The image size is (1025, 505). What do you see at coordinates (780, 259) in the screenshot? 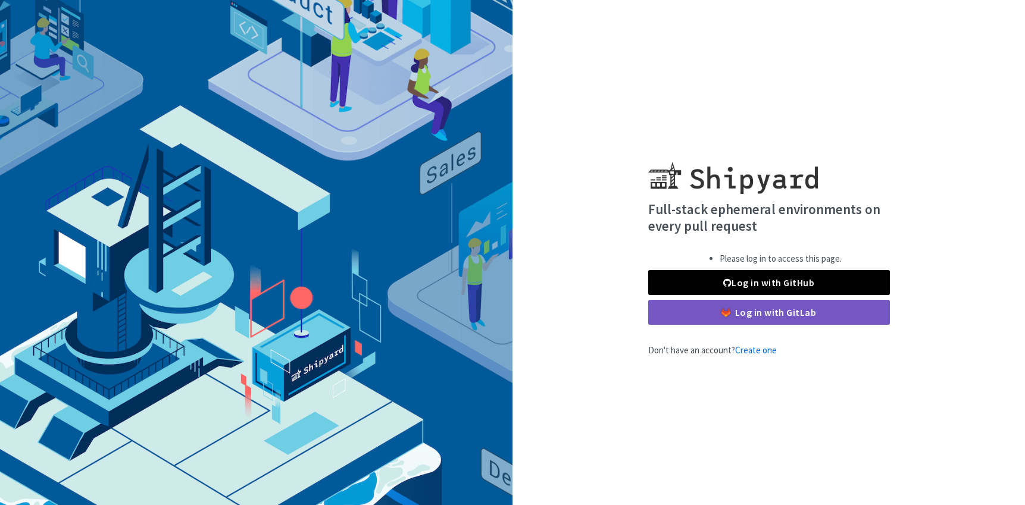
I see `li: Please log in to access this page.` at bounding box center [780, 259].